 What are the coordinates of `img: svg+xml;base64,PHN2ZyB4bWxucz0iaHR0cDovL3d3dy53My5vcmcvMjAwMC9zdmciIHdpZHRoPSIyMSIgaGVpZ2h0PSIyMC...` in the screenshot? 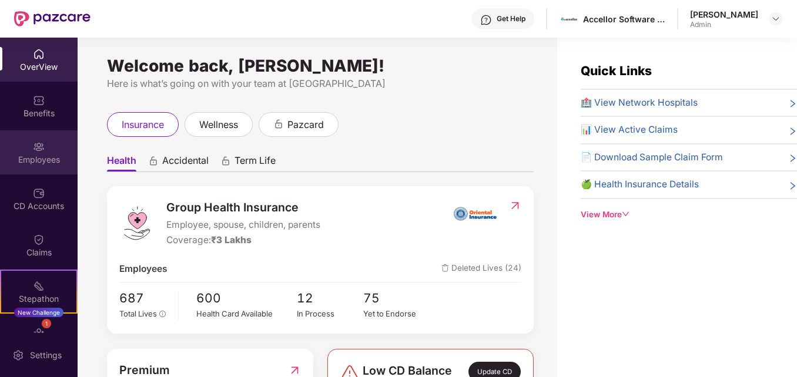 It's located at (39, 286).